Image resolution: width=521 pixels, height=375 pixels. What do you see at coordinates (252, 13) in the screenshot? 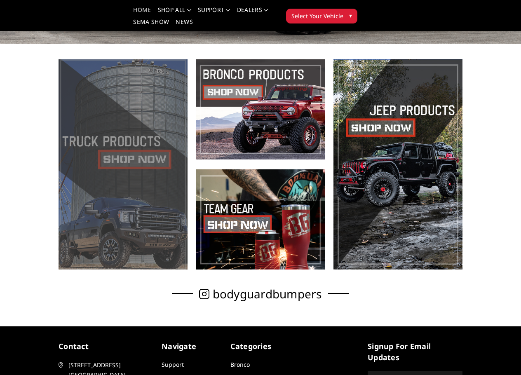
I see `a: Dealers` at bounding box center [252, 13].